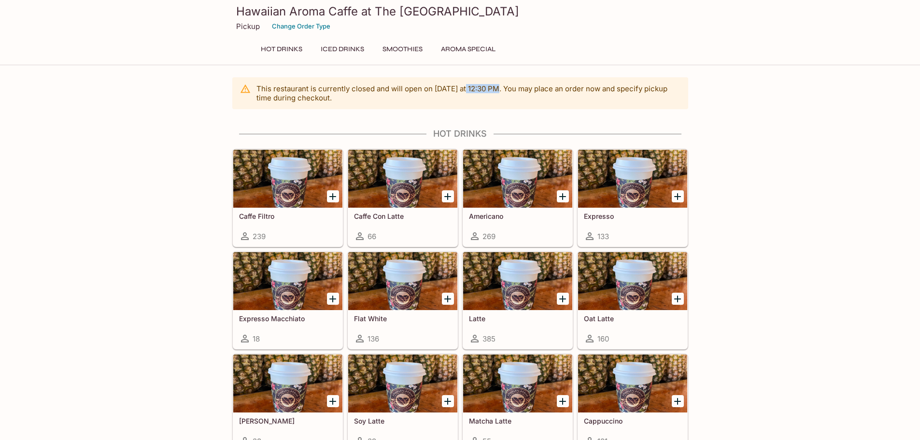 The height and width of the screenshot is (440, 920). Describe the element at coordinates (403, 318) in the screenshot. I see `h5: Flat White` at that location.